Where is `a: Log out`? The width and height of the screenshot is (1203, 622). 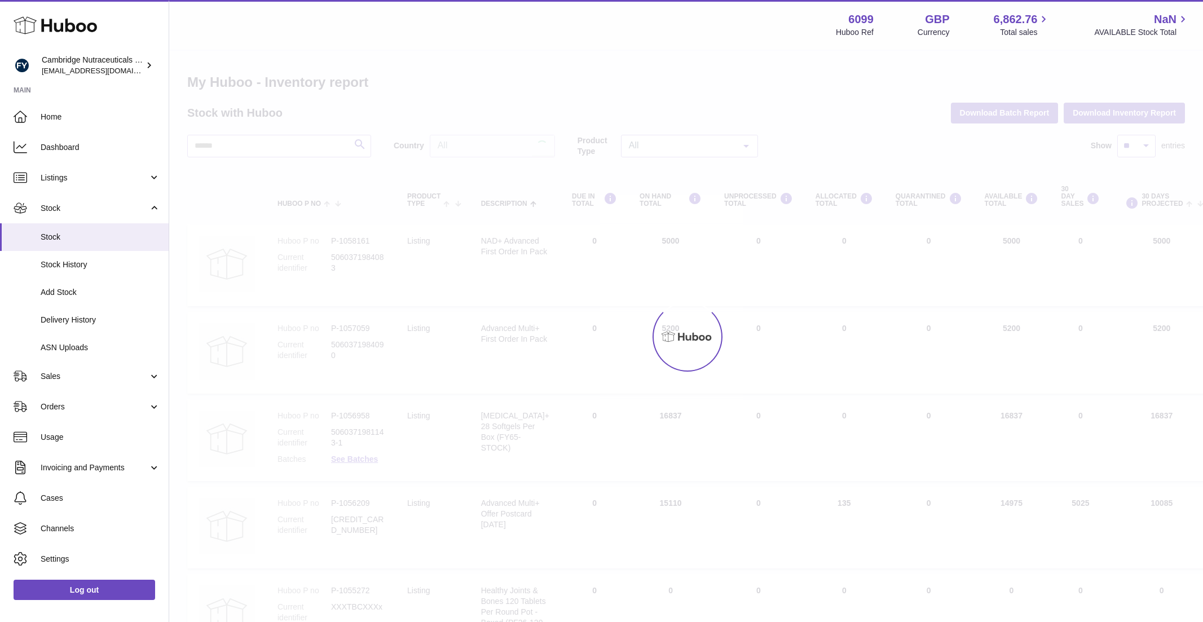
a: Log out is located at coordinates (84, 590).